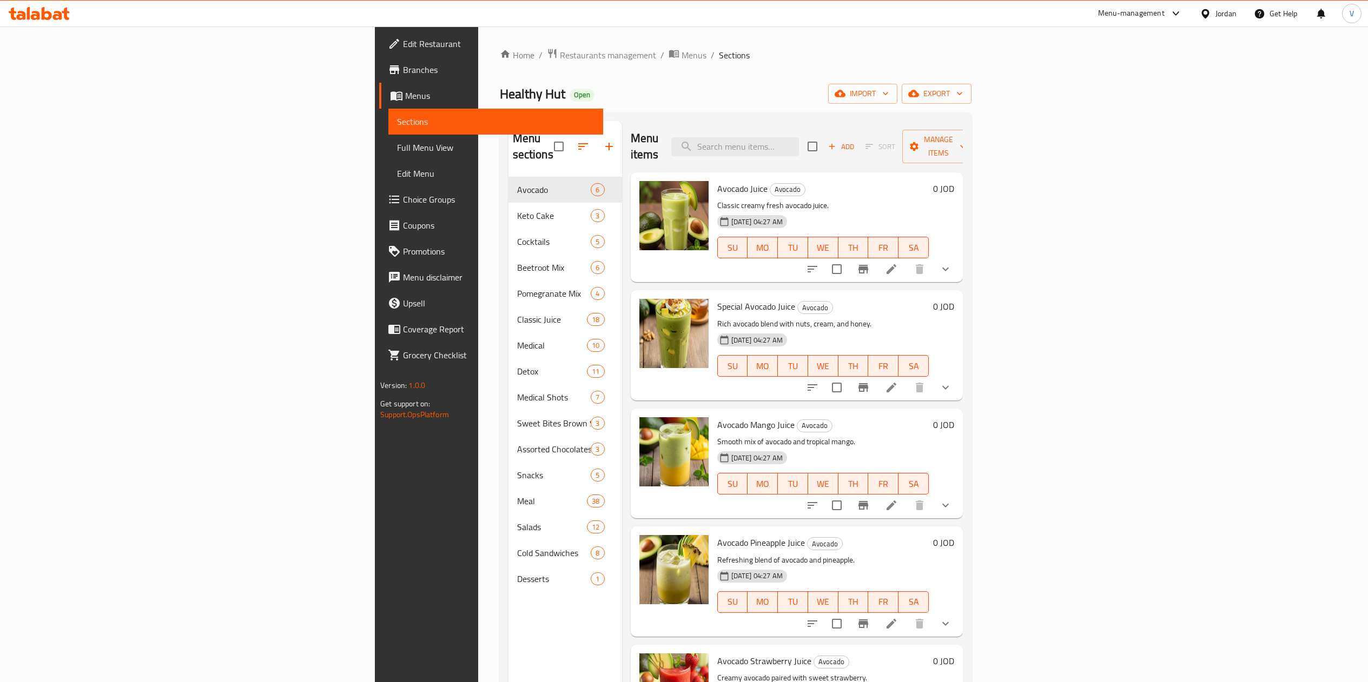 Image resolution: width=1368 pixels, height=682 pixels. I want to click on div: Medical Shots, so click(554, 397).